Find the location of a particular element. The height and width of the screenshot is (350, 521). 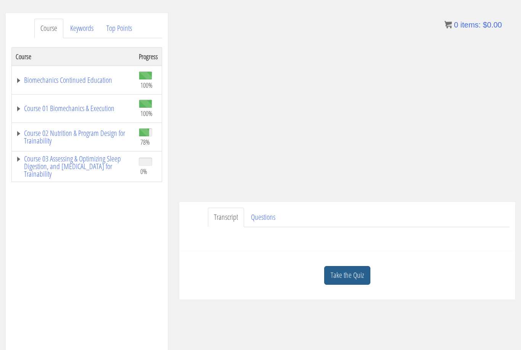

img: icon11.png is located at coordinates (448, 25).